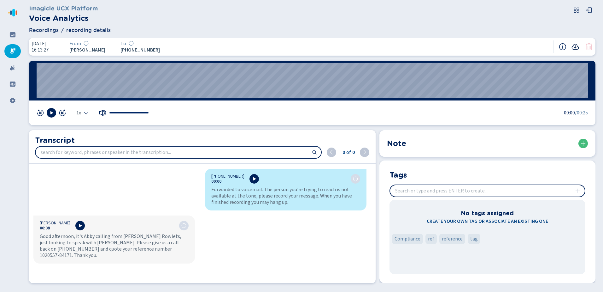 Image resolution: width=603 pixels, height=292 pixels. I want to click on span: reference, so click(453, 239).